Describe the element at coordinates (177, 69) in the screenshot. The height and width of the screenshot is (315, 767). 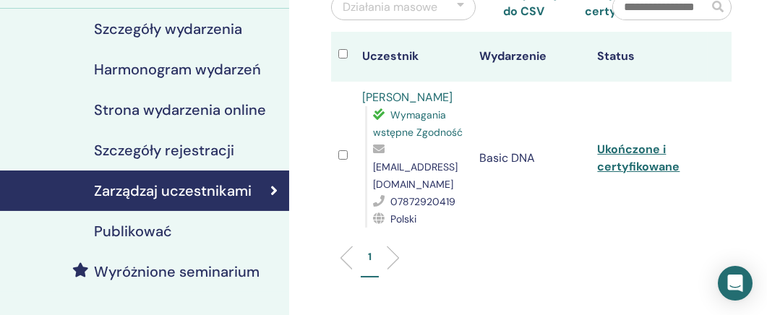
I see `h4: Harmonogram wydarzeń` at that location.